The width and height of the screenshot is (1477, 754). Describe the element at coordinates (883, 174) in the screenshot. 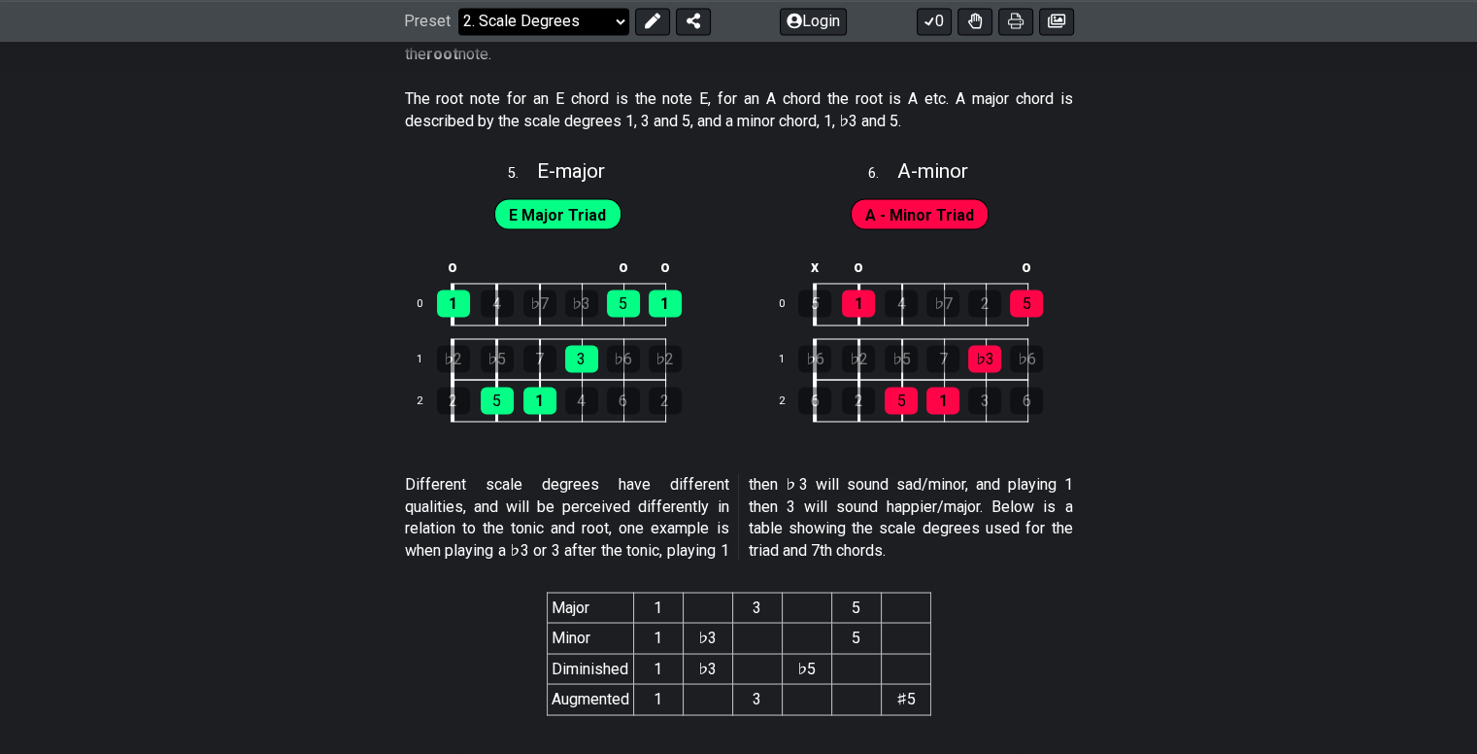

I see `span: 6 .` at that location.